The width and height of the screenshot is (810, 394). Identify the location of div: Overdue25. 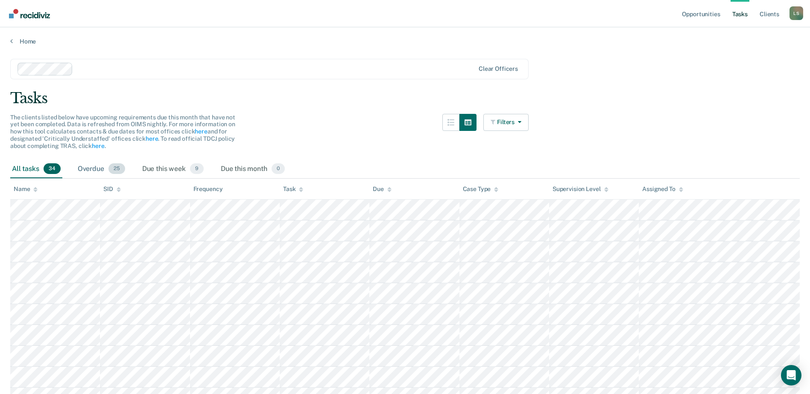
(101, 169).